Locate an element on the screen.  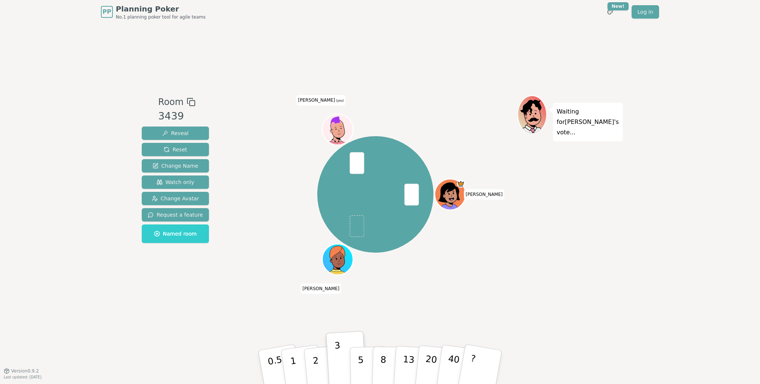
div: New! is located at coordinates (618, 6).